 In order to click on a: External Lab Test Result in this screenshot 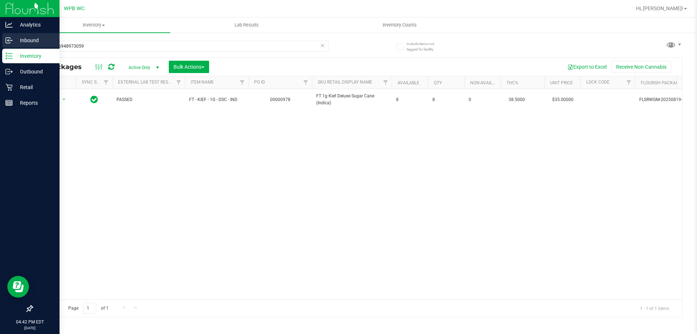, I will do `click(146, 82)`.